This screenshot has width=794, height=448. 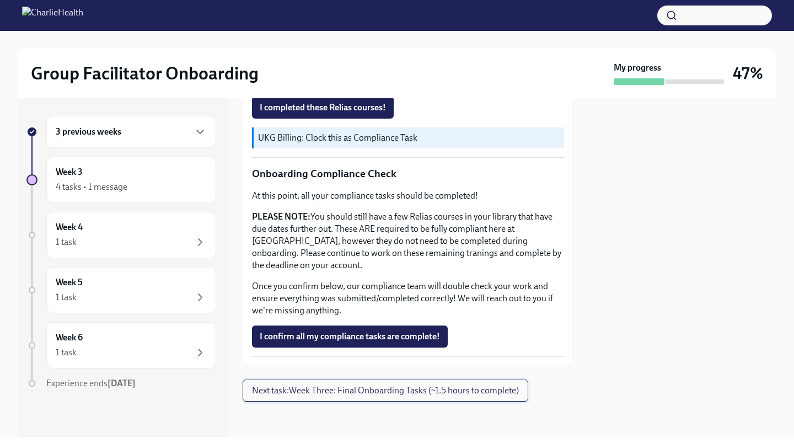 I want to click on a: Week 51 task, so click(x=121, y=290).